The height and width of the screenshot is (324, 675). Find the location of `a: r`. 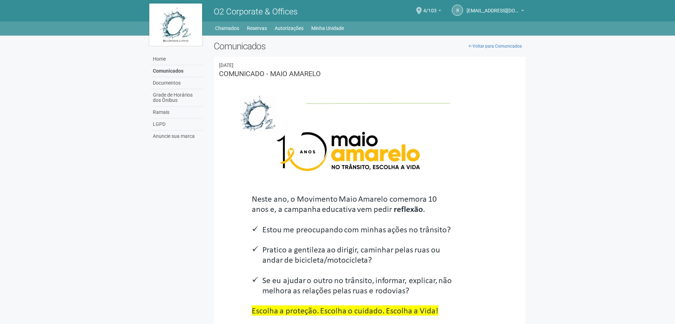

a: r is located at coordinates (457, 10).